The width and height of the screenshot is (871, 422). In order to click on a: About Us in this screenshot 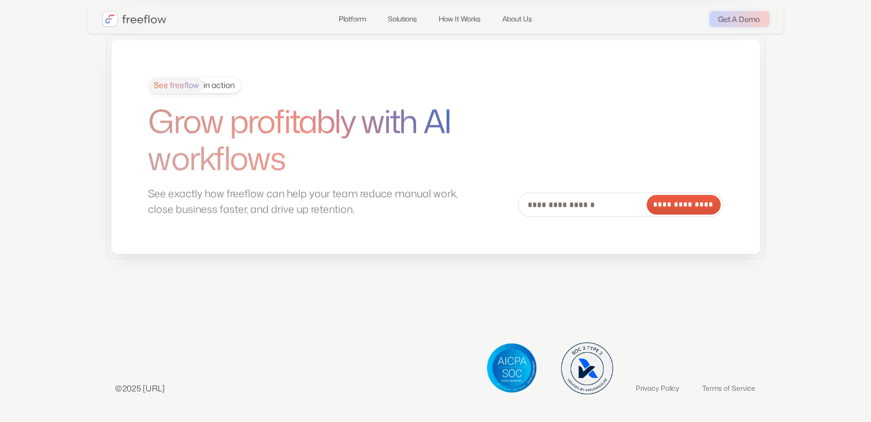, I will do `click(517, 19)`.